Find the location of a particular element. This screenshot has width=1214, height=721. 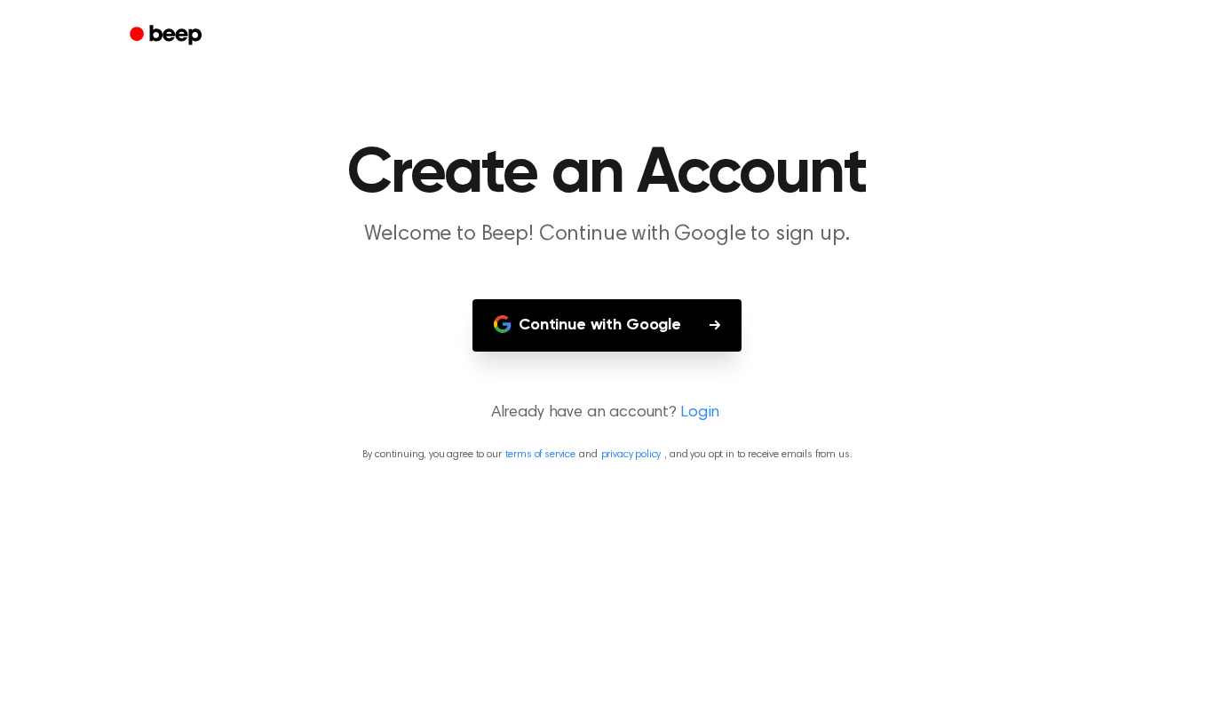

p: By continuing, you agree to our and , and you opt in to receive emails from us. is located at coordinates (607, 455).